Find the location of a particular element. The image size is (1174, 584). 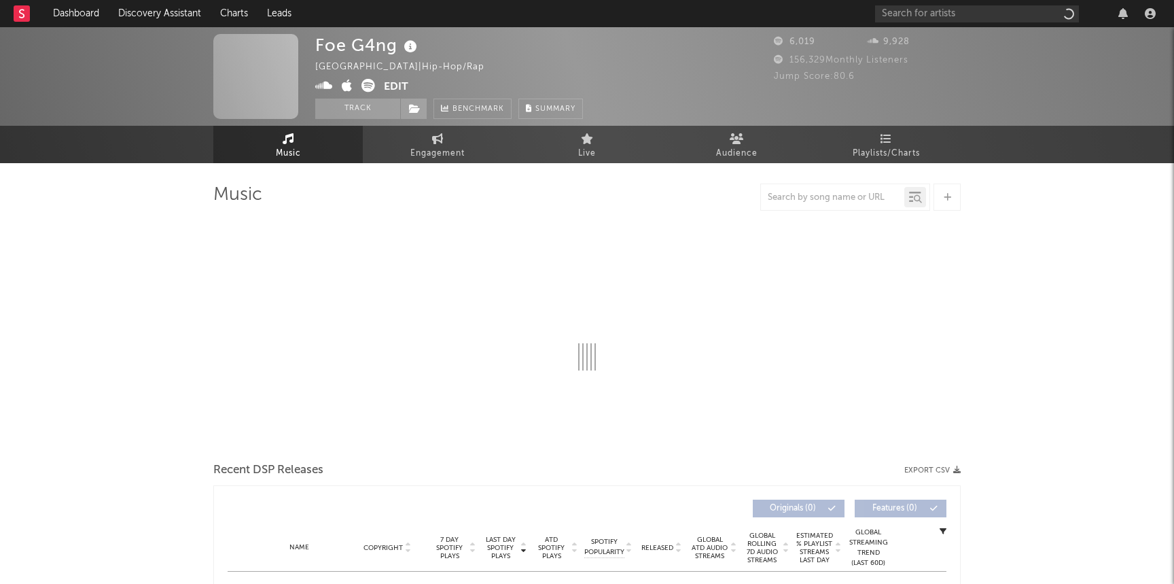

a: Audience is located at coordinates (736, 144).